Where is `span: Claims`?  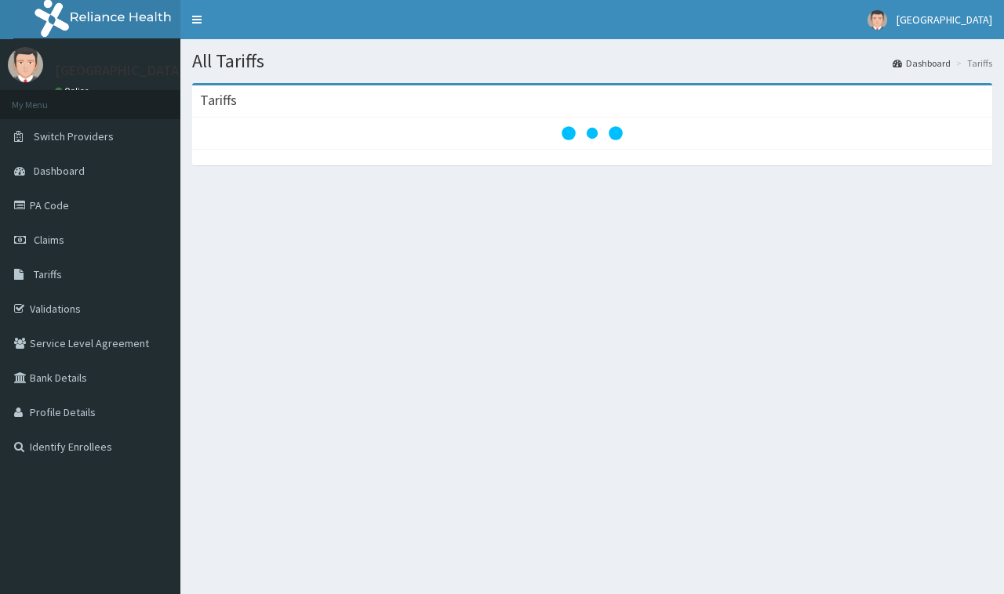 span: Claims is located at coordinates (49, 240).